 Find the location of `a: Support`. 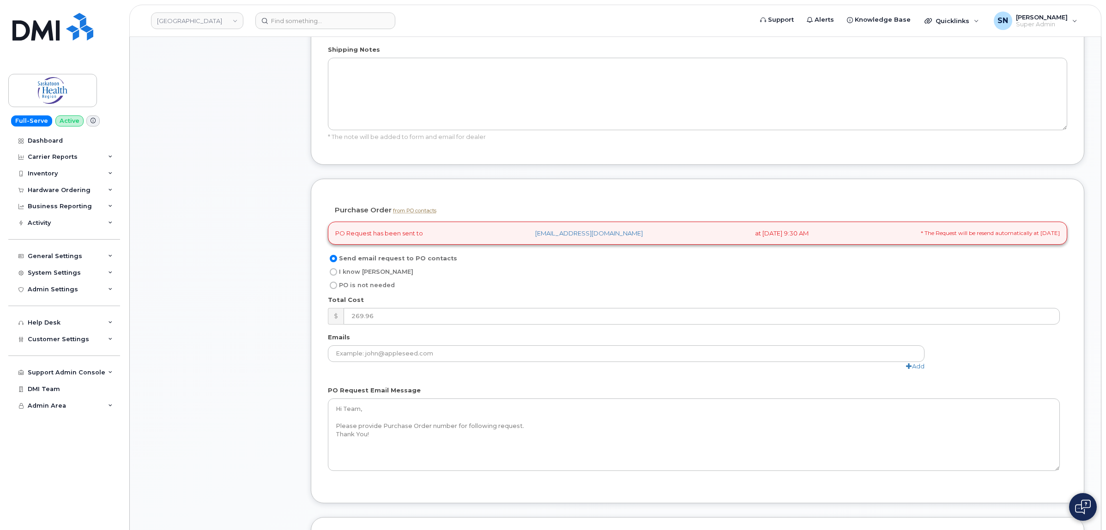

a: Support is located at coordinates (777, 20).